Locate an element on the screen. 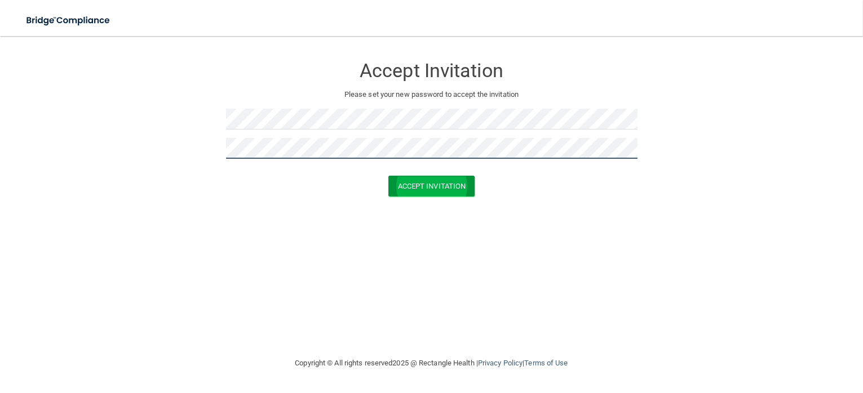 This screenshot has width=863, height=393. h3: Accept Invitation is located at coordinates (432, 70).